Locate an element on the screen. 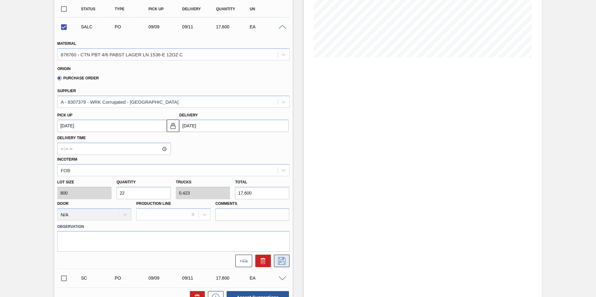 The height and width of the screenshot is (297, 596). div: Status is located at coordinates (98, 9).